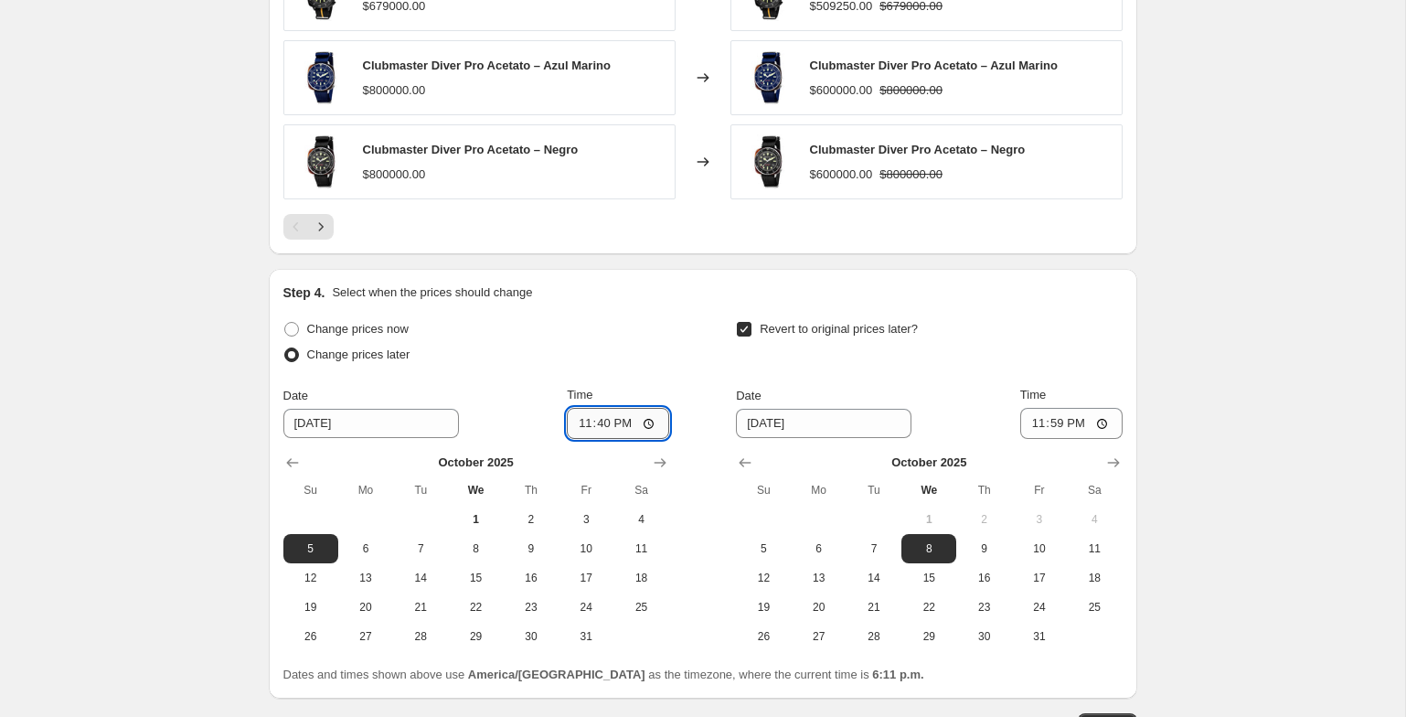 The height and width of the screenshot is (717, 1406). I want to click on span: 30, so click(531, 636).